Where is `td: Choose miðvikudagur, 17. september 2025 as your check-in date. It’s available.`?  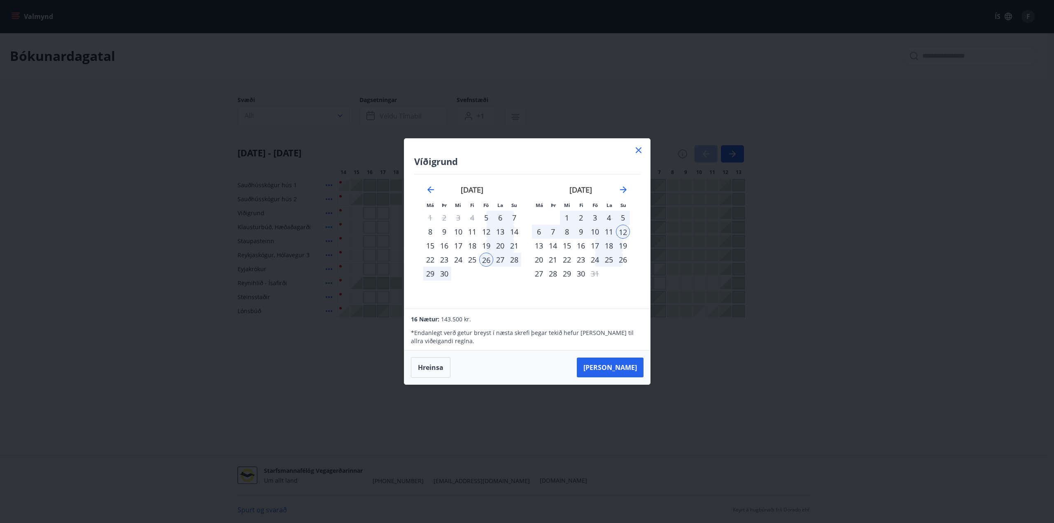 td: Choose miðvikudagur, 17. september 2025 as your check-in date. It’s available. is located at coordinates (458, 246).